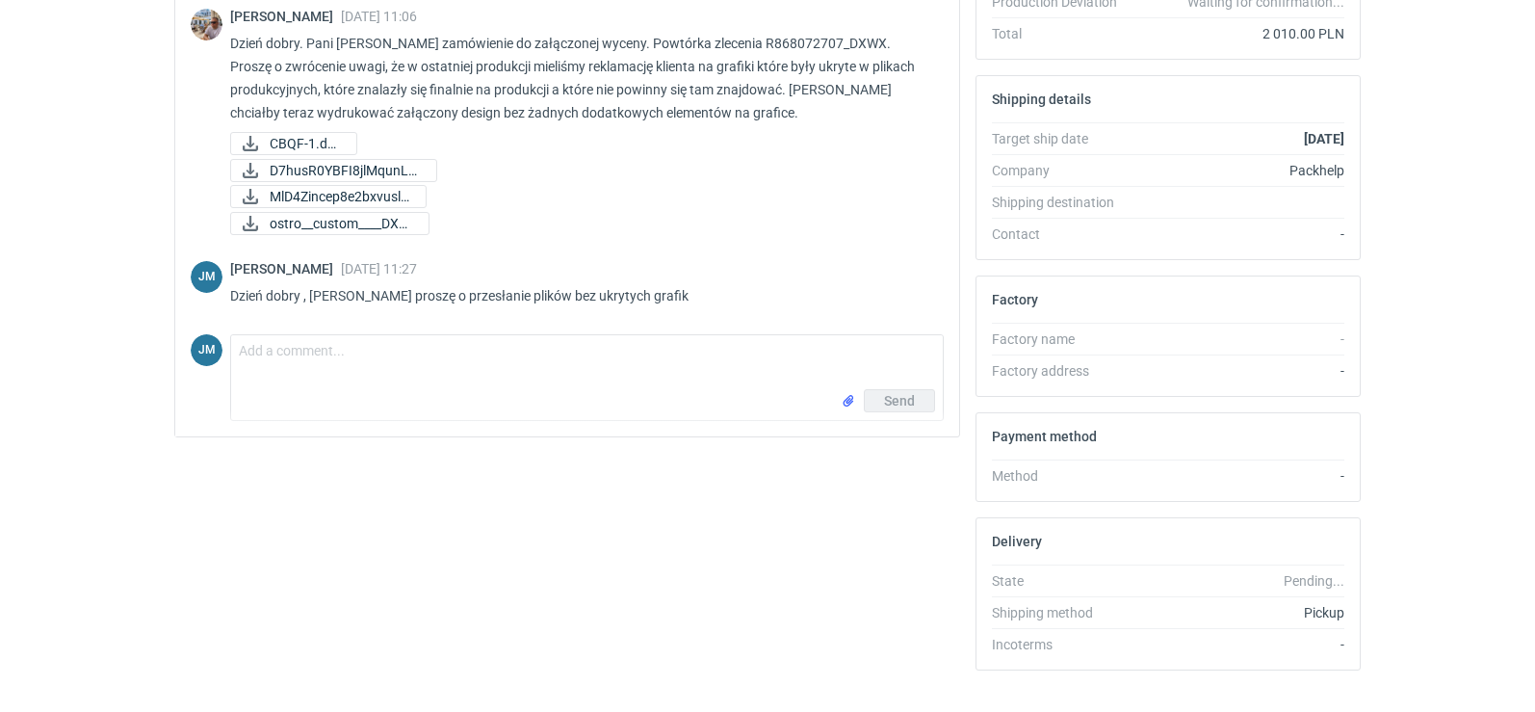 Image resolution: width=1535 pixels, height=712 pixels. I want to click on span: MlD4Zincep8e2bxvuslv..., so click(340, 196).